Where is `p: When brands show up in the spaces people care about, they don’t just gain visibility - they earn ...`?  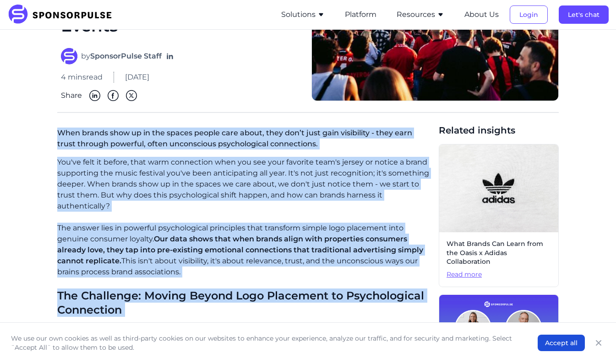 p: When brands show up in the spaces people care about, they don’t just gain visibility - they earn ... is located at coordinates (244, 141).